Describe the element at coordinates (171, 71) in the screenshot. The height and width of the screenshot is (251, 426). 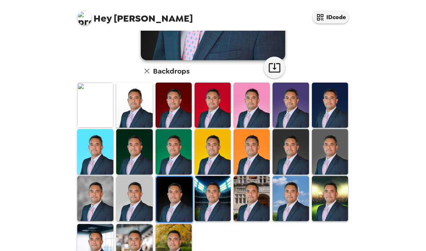
I see `h6: Backdrops` at that location.